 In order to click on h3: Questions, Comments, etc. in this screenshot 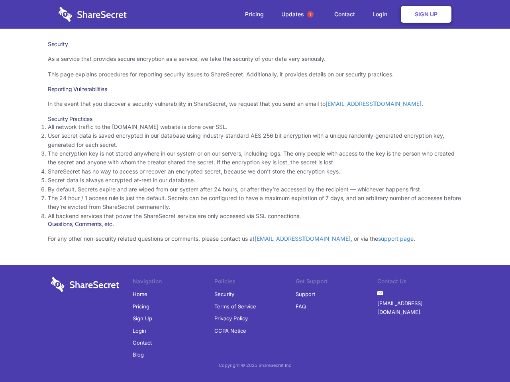, I will do `click(255, 224)`.